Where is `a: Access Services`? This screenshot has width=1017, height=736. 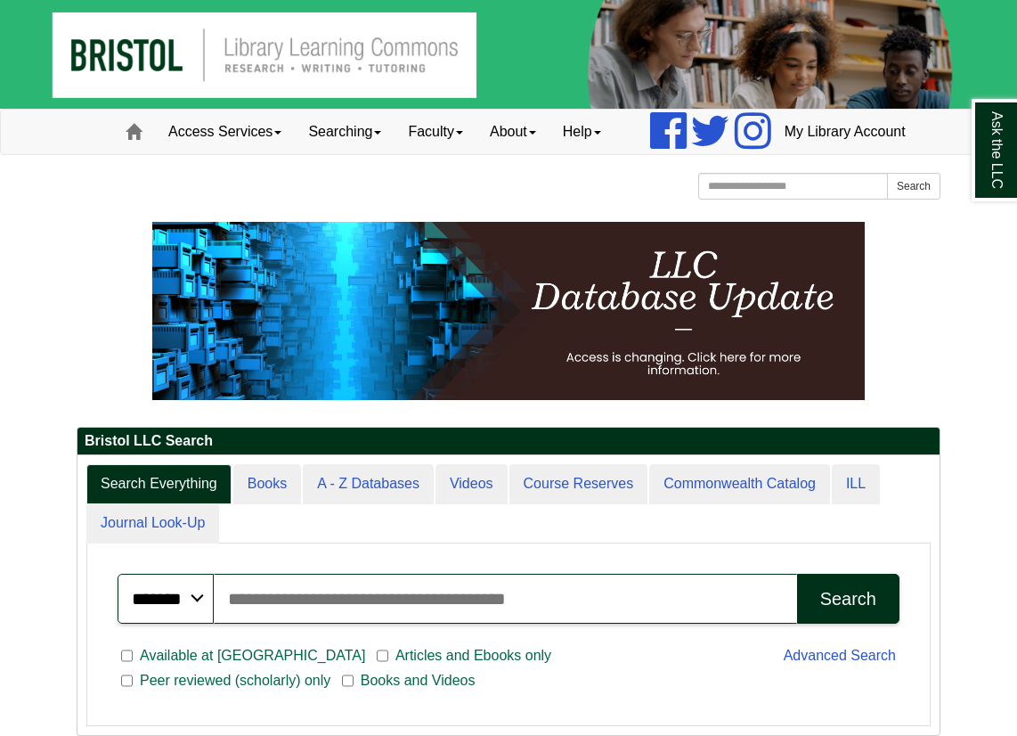
a: Access Services is located at coordinates (225, 132).